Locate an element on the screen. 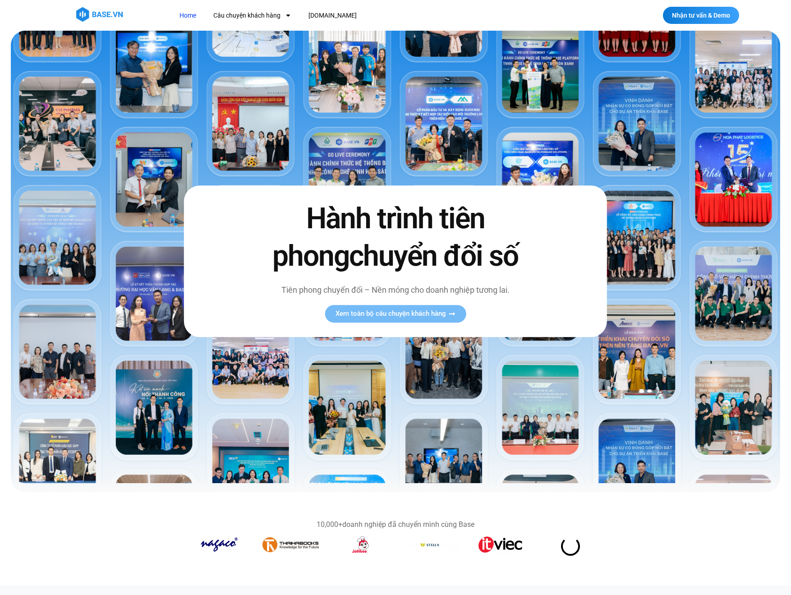  b: 10,000+ is located at coordinates (329, 524).